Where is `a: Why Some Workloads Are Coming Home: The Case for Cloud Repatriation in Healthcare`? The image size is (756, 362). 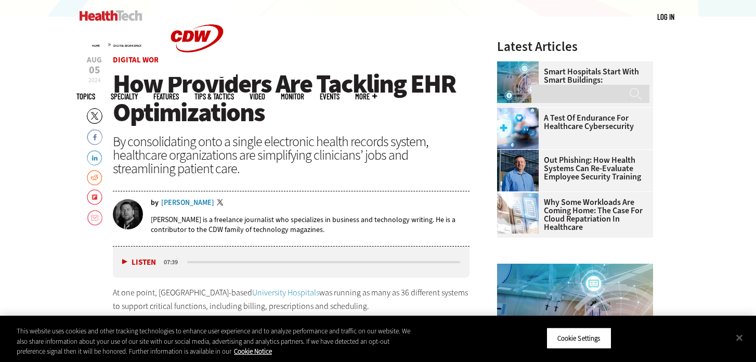 a: Why Some Workloads Are Coming Home: The Case for Cloud Repatriation in Healthcare is located at coordinates (572, 215).